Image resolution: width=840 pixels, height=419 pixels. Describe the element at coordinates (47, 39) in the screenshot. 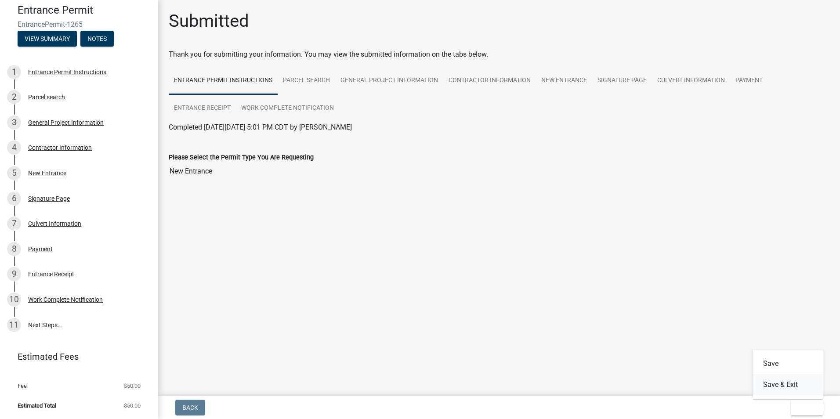

I see `wm-modal-confirm: Summary` at that location.